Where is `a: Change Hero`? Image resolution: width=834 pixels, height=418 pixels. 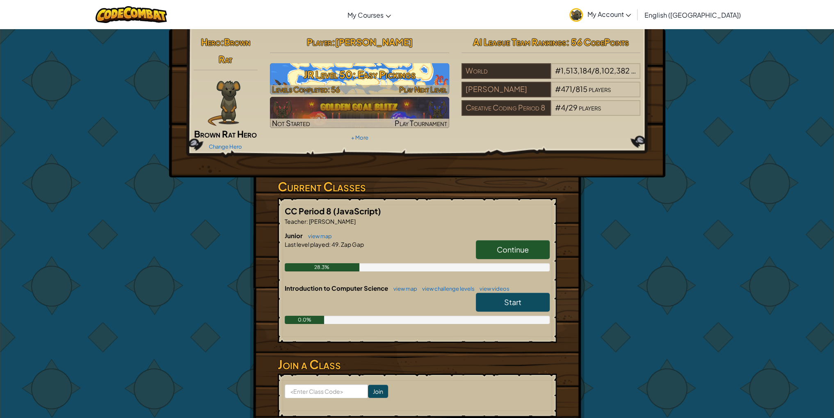 a: Change Hero is located at coordinates (225, 146).